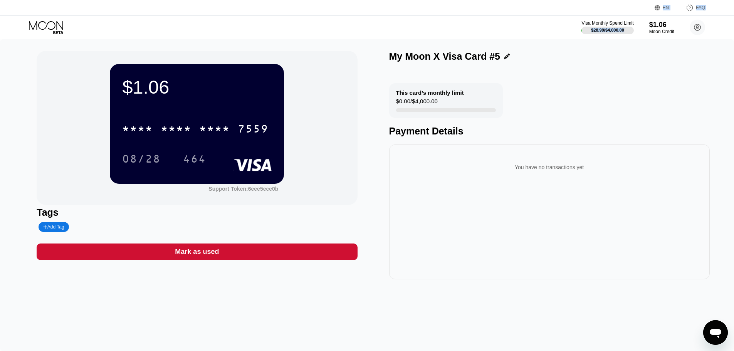 This screenshot has height=351, width=734. I want to click on div: Visa Monthly Spend Limit, so click(607, 23).